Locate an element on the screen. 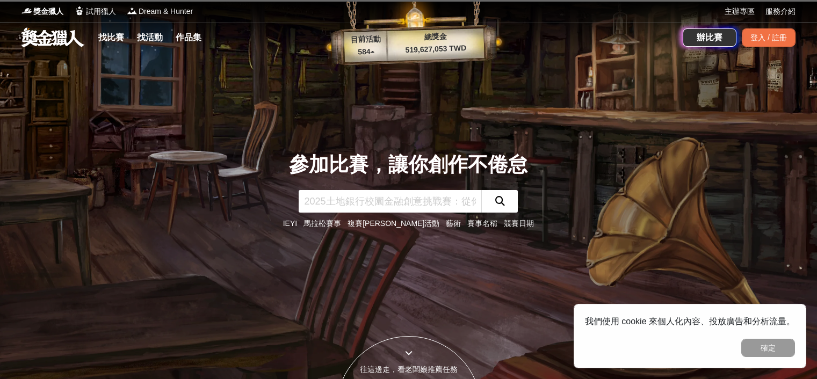  span: 獎金獵人 is located at coordinates (48, 11).